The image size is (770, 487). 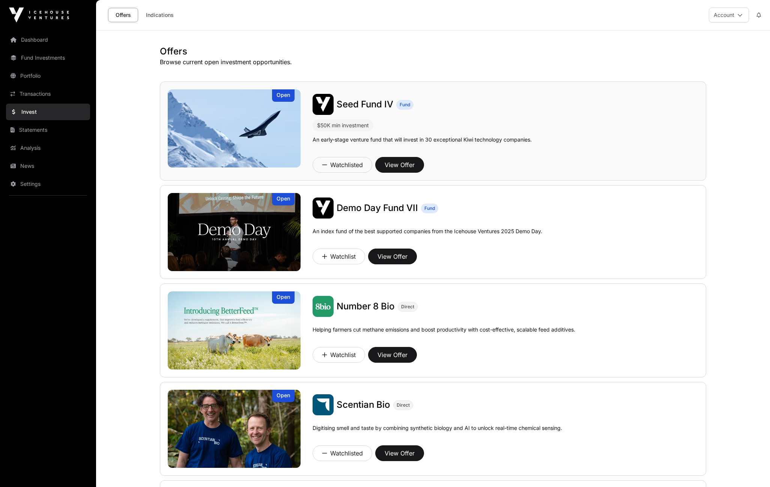 What do you see at coordinates (48, 148) in the screenshot?
I see `a: Analysis` at bounding box center [48, 148].